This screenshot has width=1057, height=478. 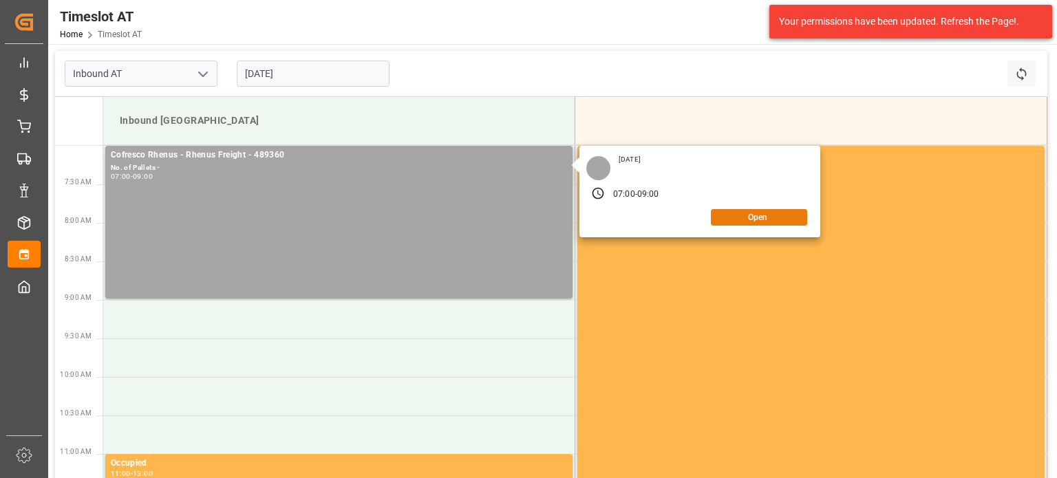 What do you see at coordinates (78, 336) in the screenshot?
I see `span: 9:30 AM` at bounding box center [78, 336].